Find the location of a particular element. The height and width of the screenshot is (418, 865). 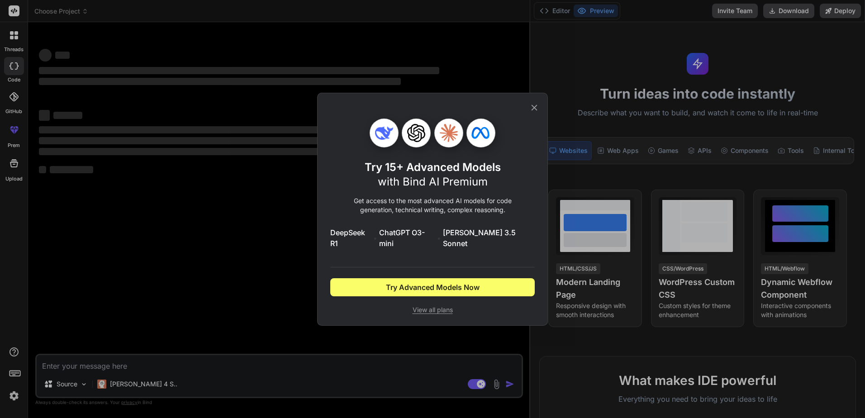

h1: Try 15+ Advanced Models is located at coordinates (432, 175).